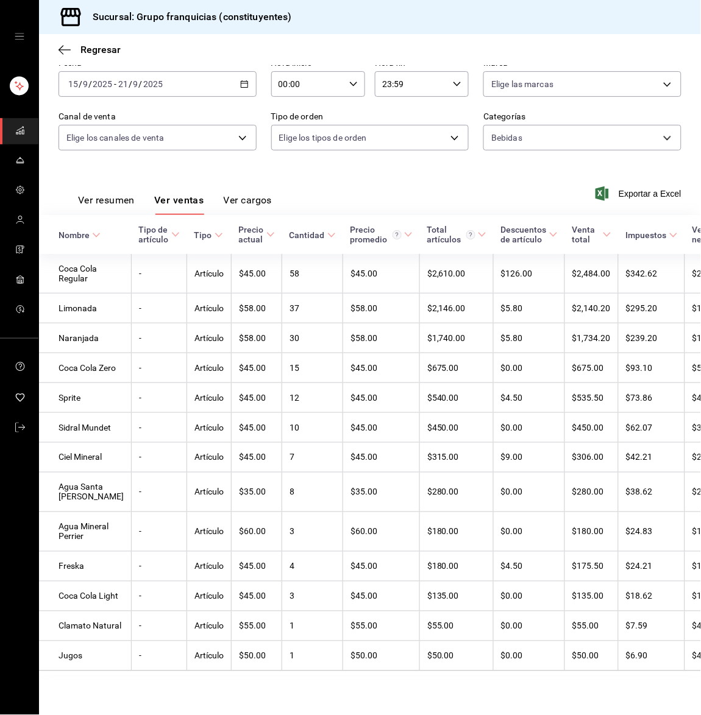  Describe the element at coordinates (651, 235) in the screenshot. I see `span: Impuestos` at that location.